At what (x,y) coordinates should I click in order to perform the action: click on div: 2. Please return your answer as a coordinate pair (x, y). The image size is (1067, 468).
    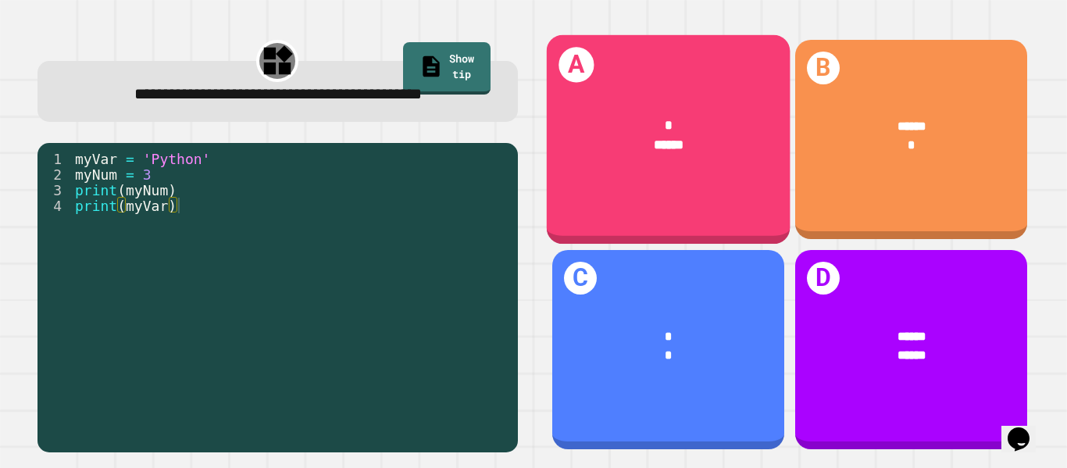
    Looking at the image, I should click on (55, 174).